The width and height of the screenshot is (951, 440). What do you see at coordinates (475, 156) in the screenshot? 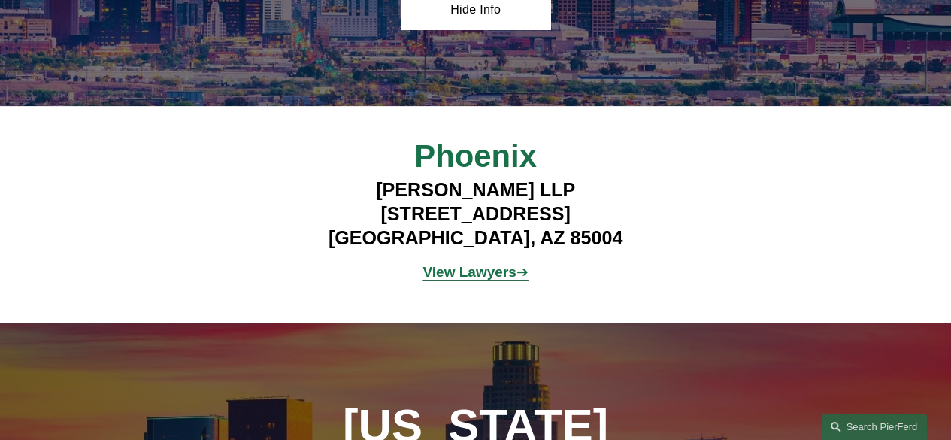
I see `span: Phoenix` at bounding box center [475, 156].